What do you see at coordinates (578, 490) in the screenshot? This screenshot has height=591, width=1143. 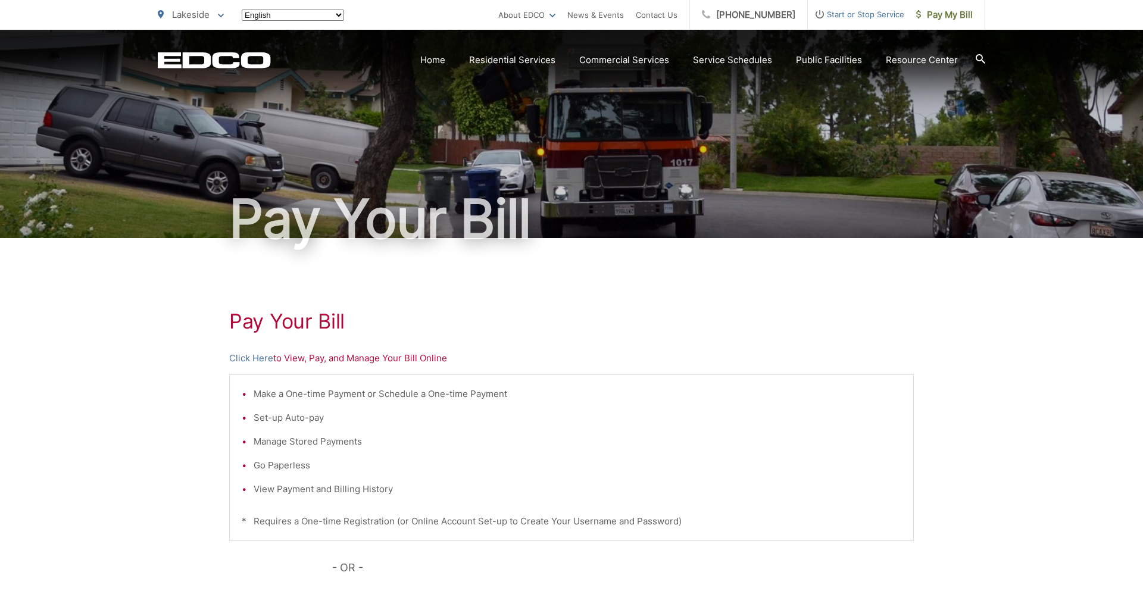 I see `li: View Payment and Billing History` at bounding box center [578, 490].